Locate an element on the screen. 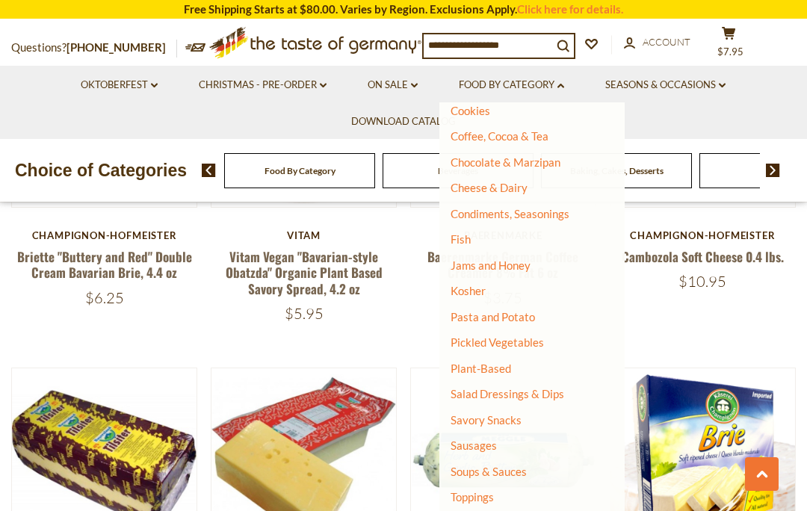  a: Savory Snacks is located at coordinates (486, 420).